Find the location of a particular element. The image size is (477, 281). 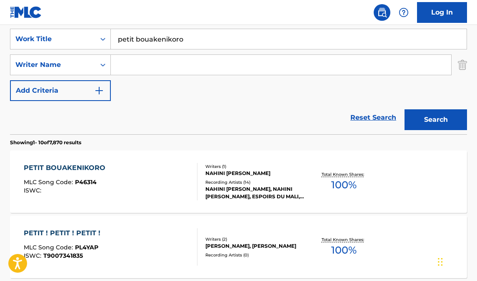

a: Public Search is located at coordinates (382, 12).